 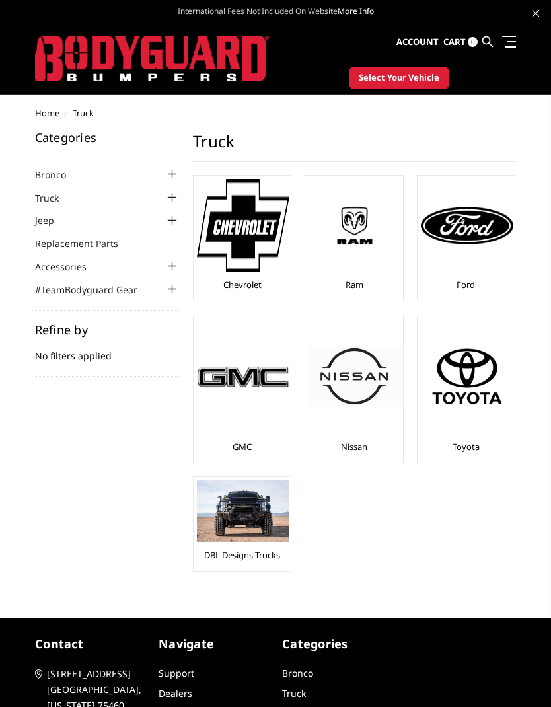 What do you see at coordinates (83, 113) in the screenshot?
I see `span: Truck` at bounding box center [83, 113].